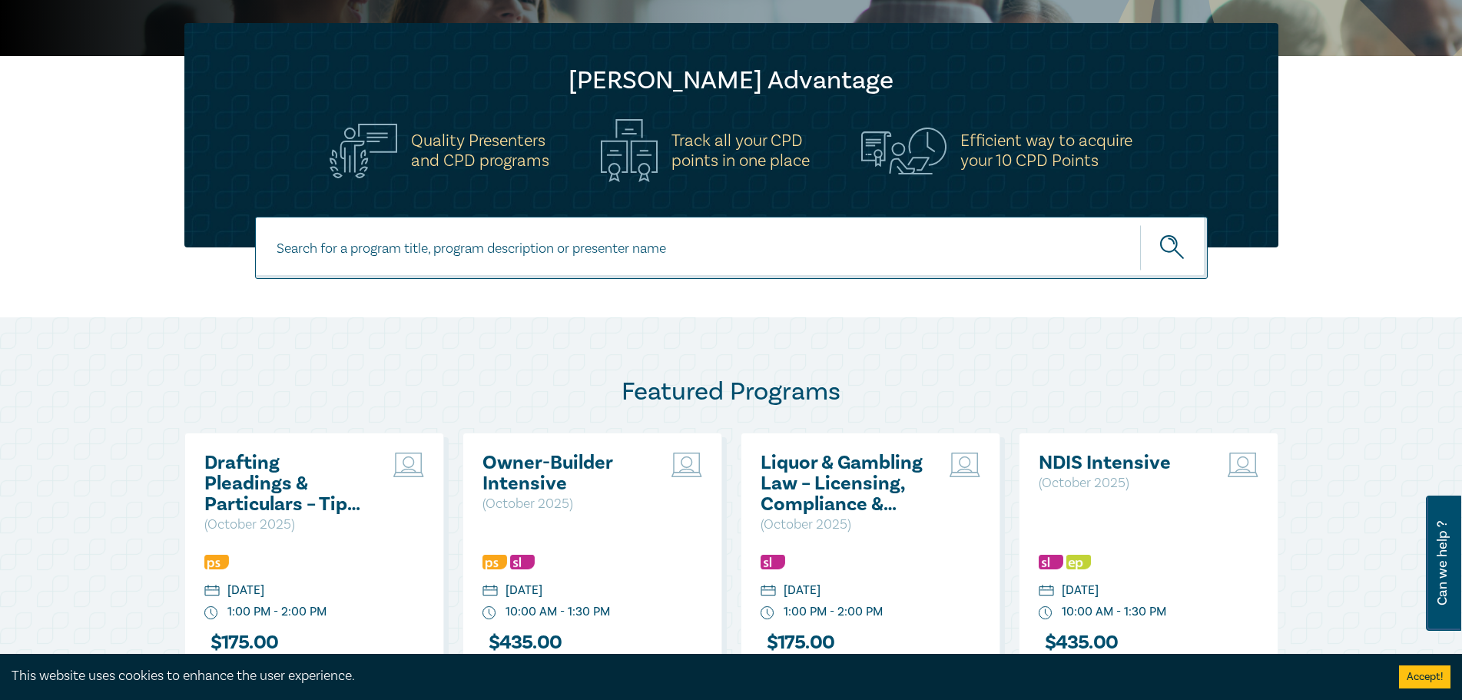 This screenshot has width=1462, height=700. Describe the element at coordinates (1121, 463) in the screenshot. I see `h2: NDIS Intensive` at that location.